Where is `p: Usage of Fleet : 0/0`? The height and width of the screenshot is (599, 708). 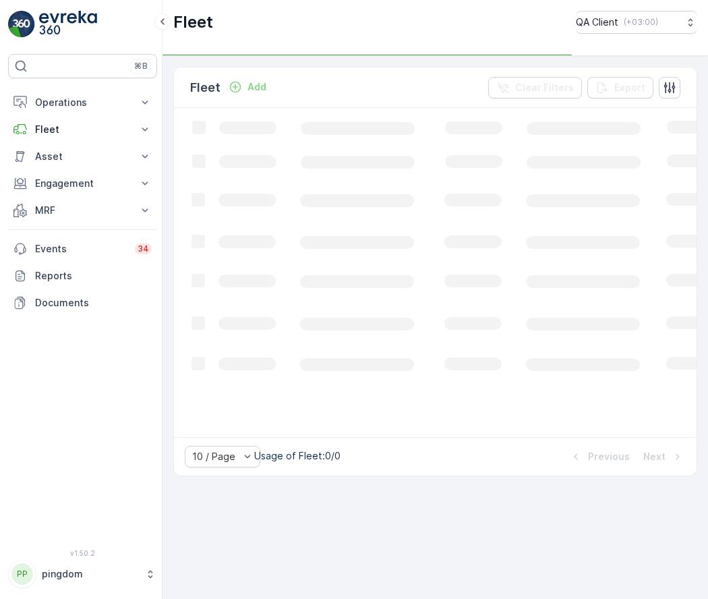
p: Usage of Fleet : 0/0 is located at coordinates (297, 456).